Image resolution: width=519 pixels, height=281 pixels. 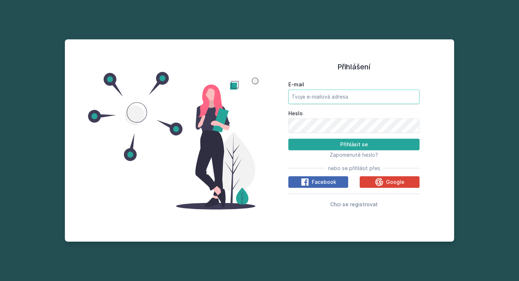 I want to click on span: Google, so click(x=395, y=182).